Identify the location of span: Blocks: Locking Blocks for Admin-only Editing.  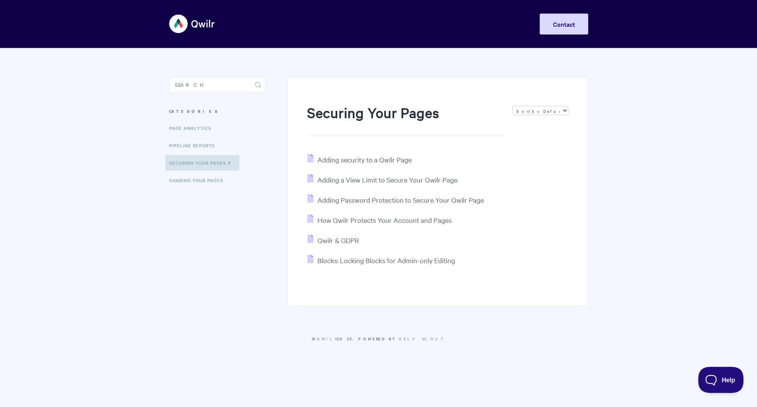
(386, 260).